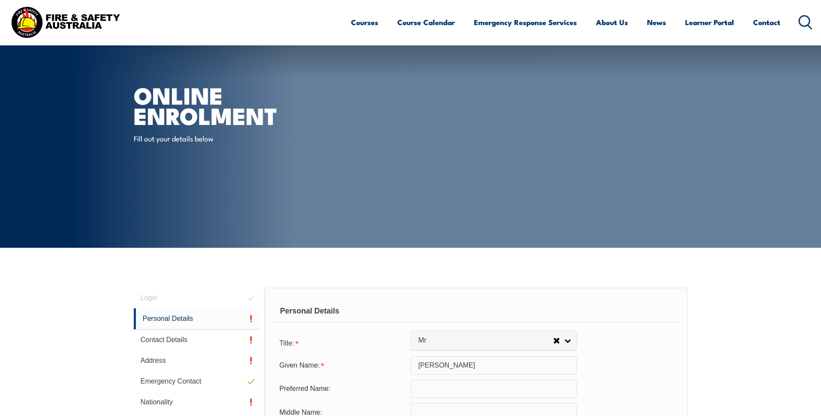 This screenshot has width=821, height=416. What do you see at coordinates (342, 389) in the screenshot?
I see `div: Preferred Name:` at bounding box center [342, 389].